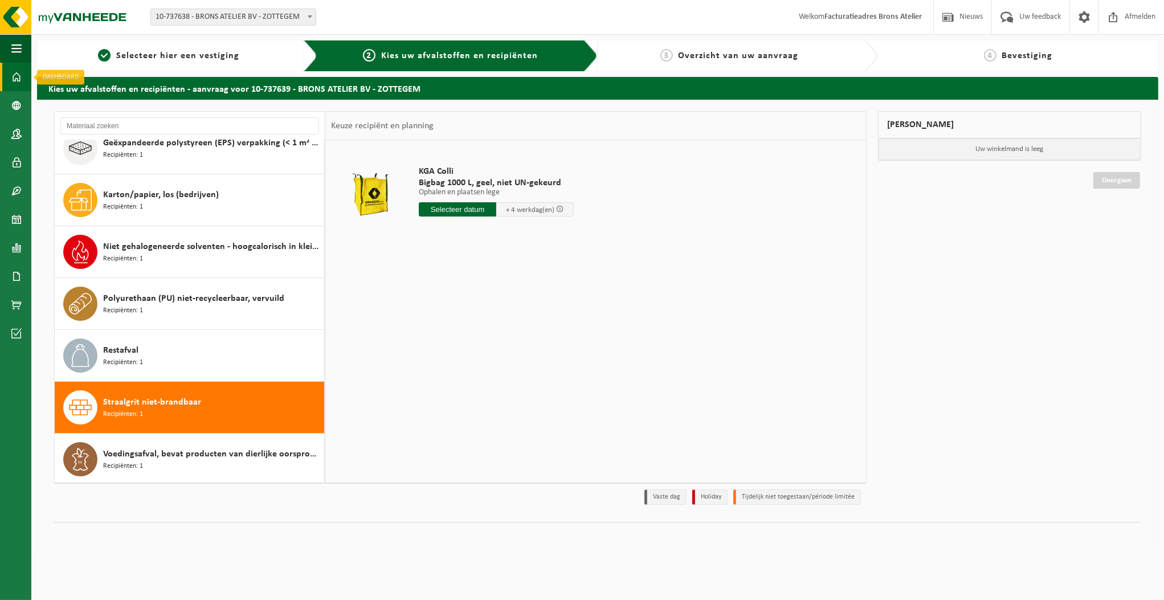  What do you see at coordinates (233, 17) in the screenshot?
I see `span: 10-737638 - BRONS ATELIER BV - ZOTTEGEM` at bounding box center [233, 17].